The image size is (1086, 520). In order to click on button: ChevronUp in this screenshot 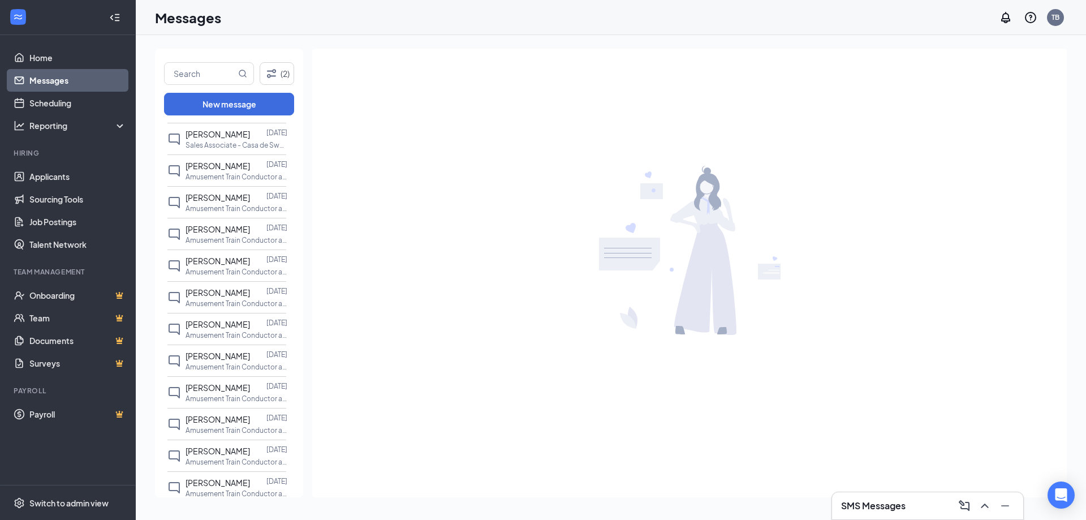, I will do `click(985, 506)`.